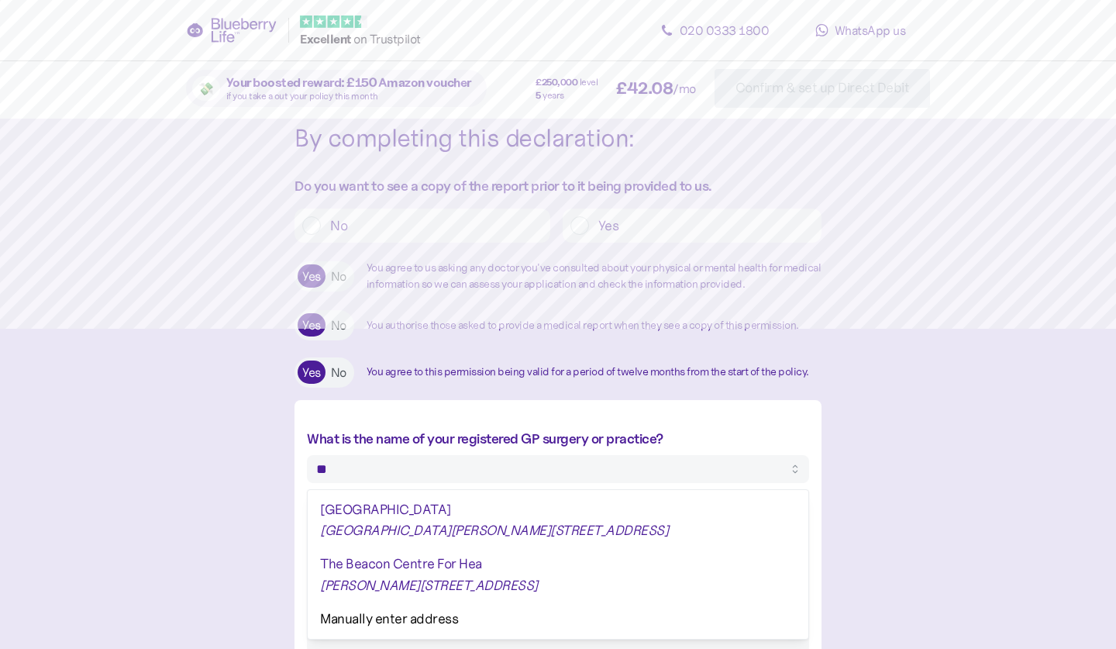  What do you see at coordinates (589, 82) in the screenshot?
I see `span: level` at bounding box center [589, 82].